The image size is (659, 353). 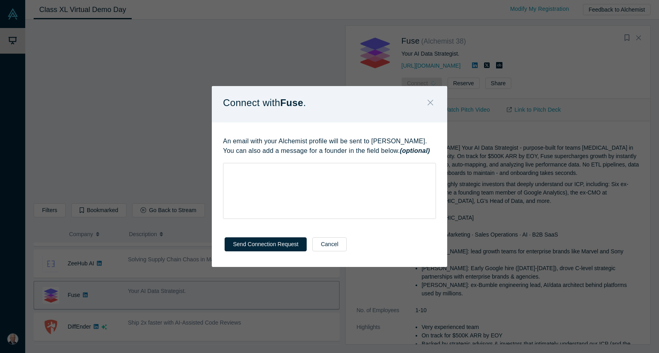 What do you see at coordinates (329, 191) in the screenshot?
I see `div: rdw-wrapper` at bounding box center [329, 191].